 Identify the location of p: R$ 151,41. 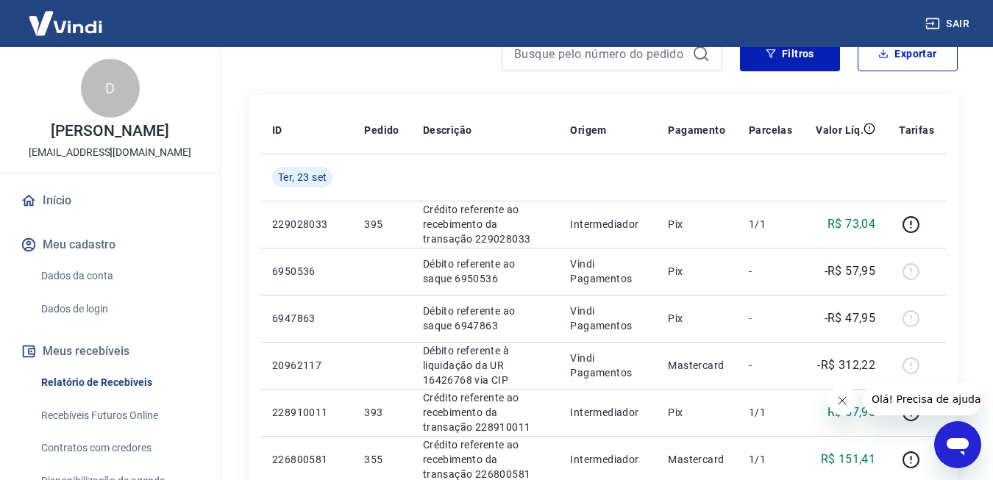
(848, 460).